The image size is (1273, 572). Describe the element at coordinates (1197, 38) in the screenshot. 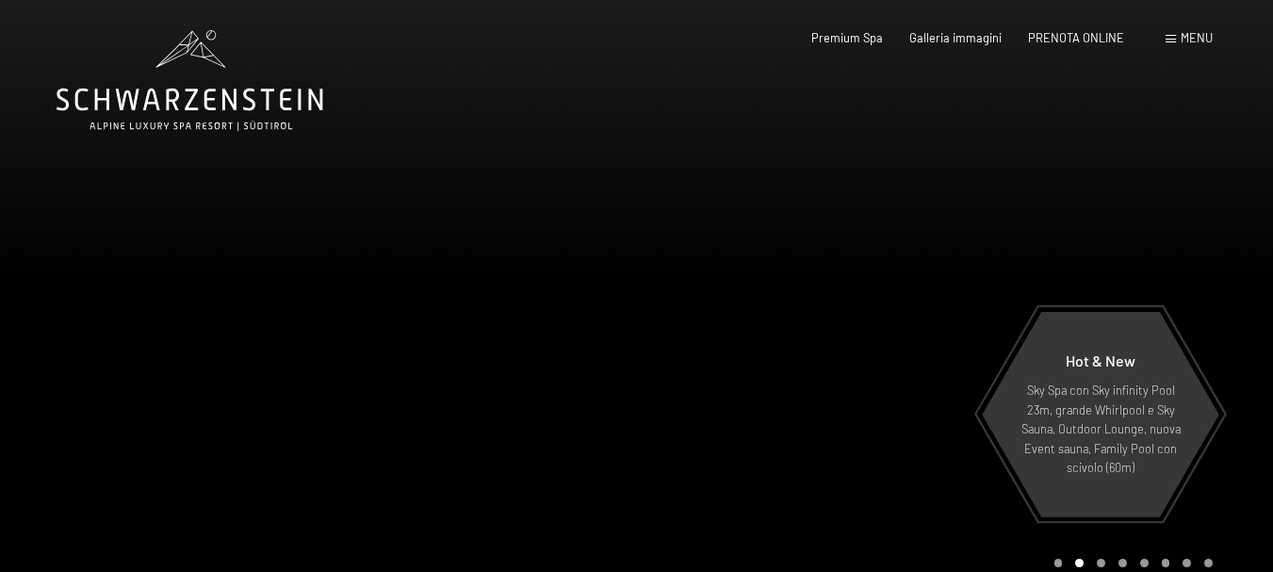

I see `span: Menu` at that location.